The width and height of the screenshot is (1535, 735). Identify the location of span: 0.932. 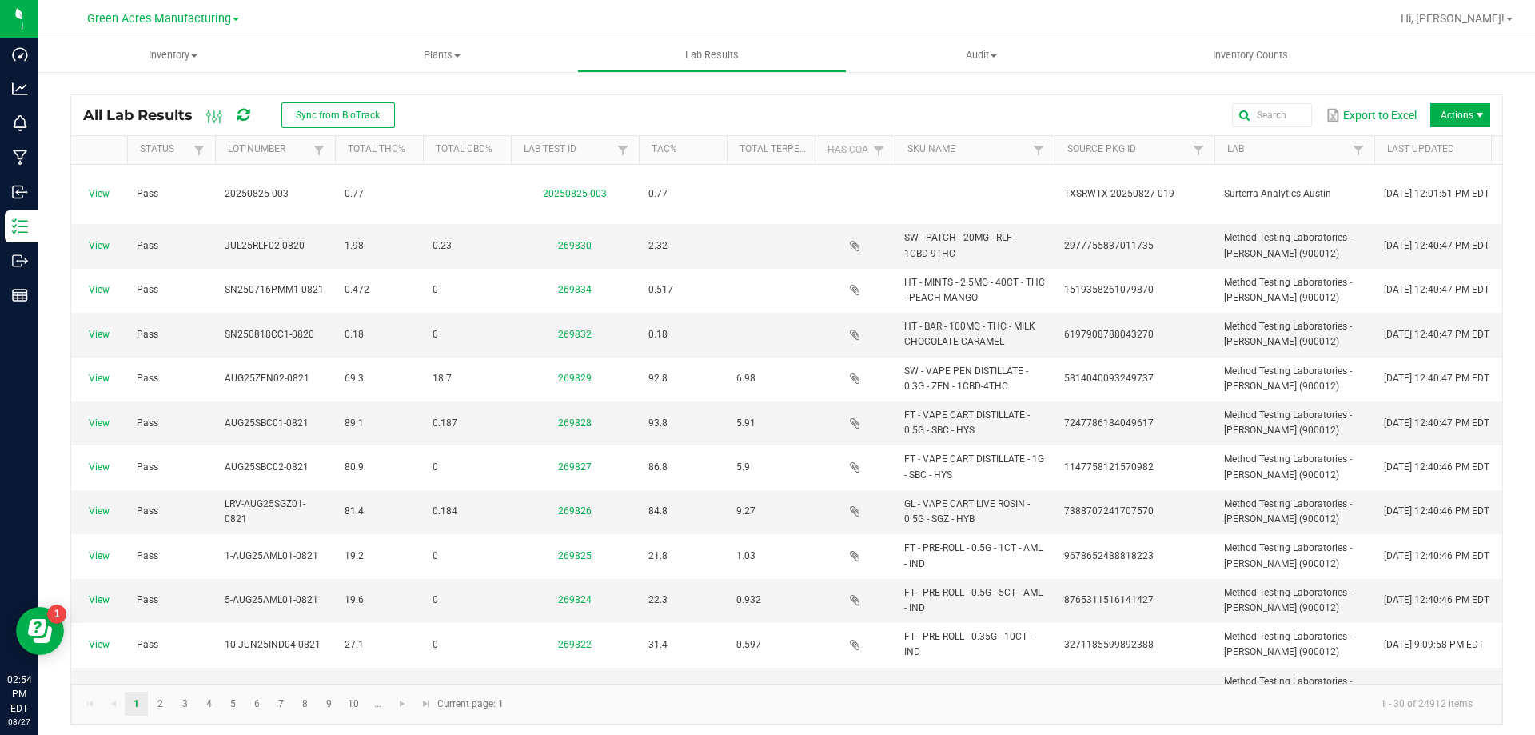
(749, 600).